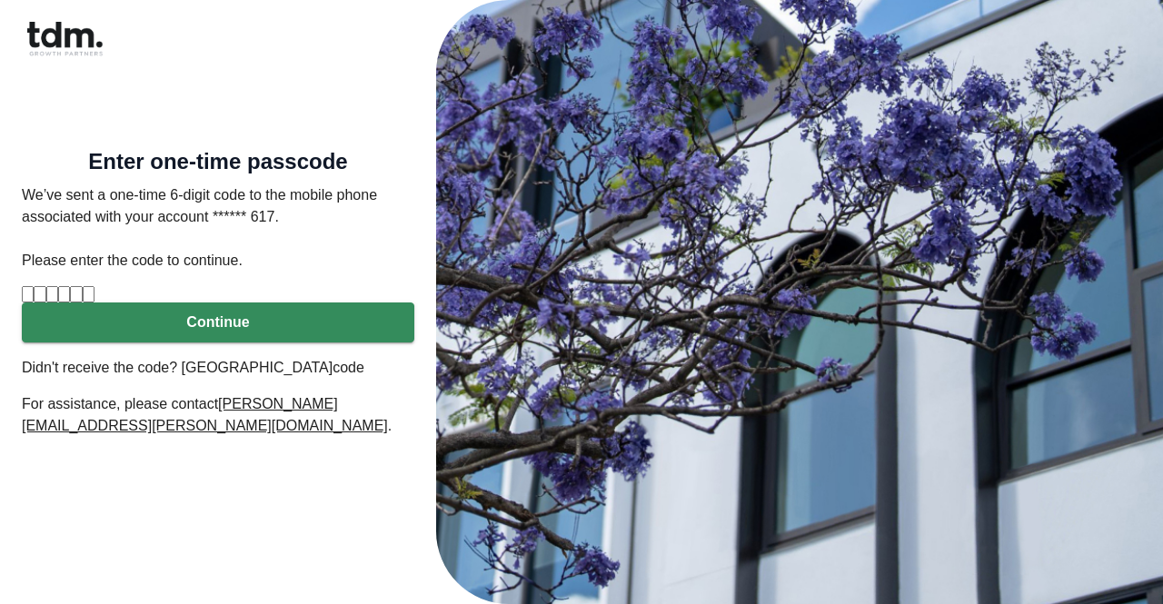  What do you see at coordinates (88, 294) in the screenshot?
I see `input: Digit 6` at bounding box center [88, 294].